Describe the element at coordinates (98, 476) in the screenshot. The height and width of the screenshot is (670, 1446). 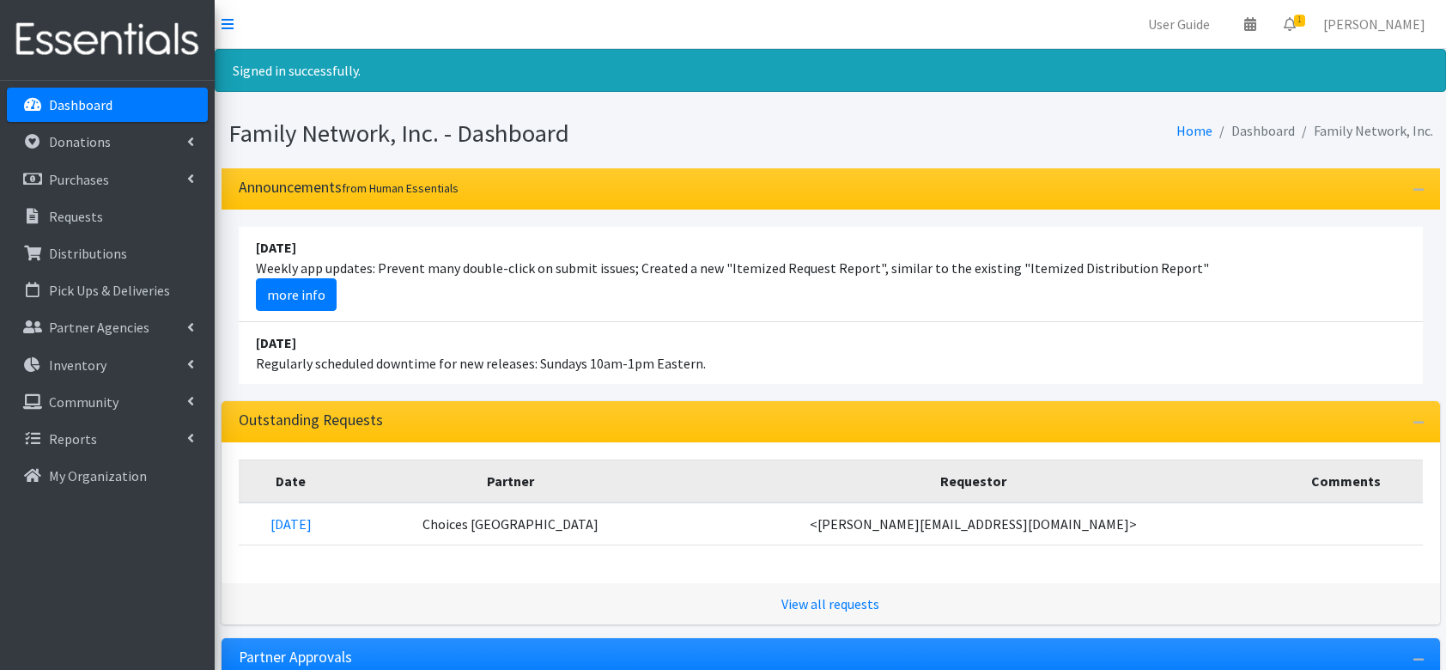
I see `p: My Organization` at that location.